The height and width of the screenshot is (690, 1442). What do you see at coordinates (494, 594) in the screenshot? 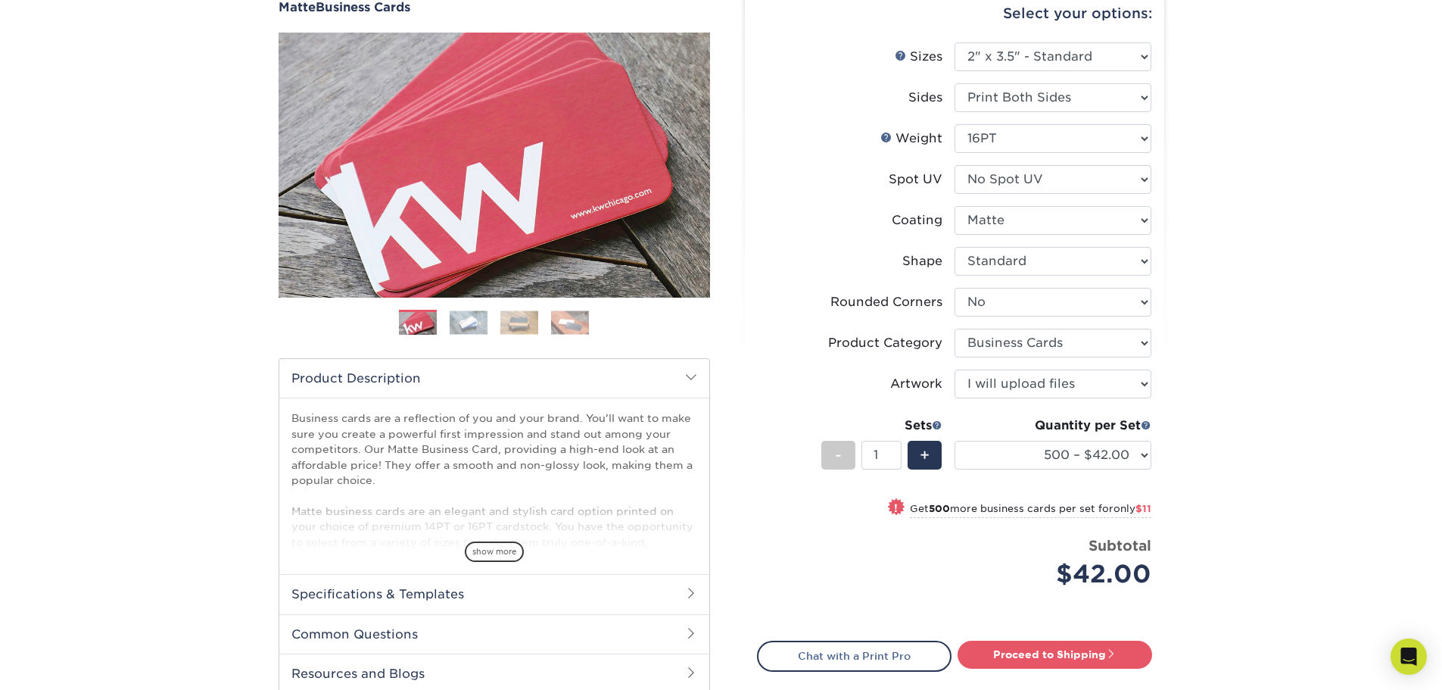
I see `h2: Specifications & Templates` at bounding box center [494, 594].